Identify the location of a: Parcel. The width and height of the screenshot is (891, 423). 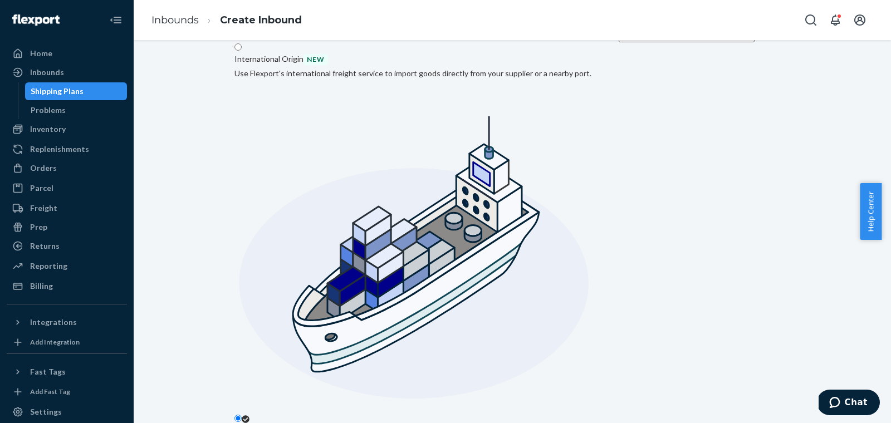
(67, 188).